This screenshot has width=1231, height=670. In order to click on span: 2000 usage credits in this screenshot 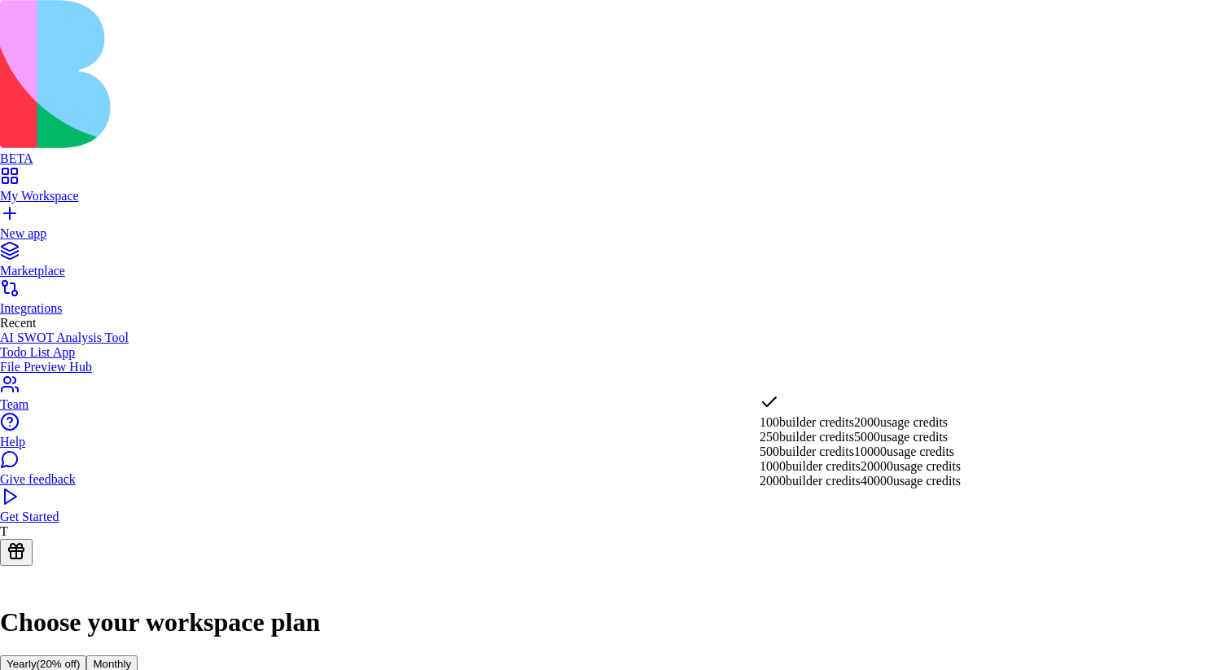, I will do `click(901, 422)`.